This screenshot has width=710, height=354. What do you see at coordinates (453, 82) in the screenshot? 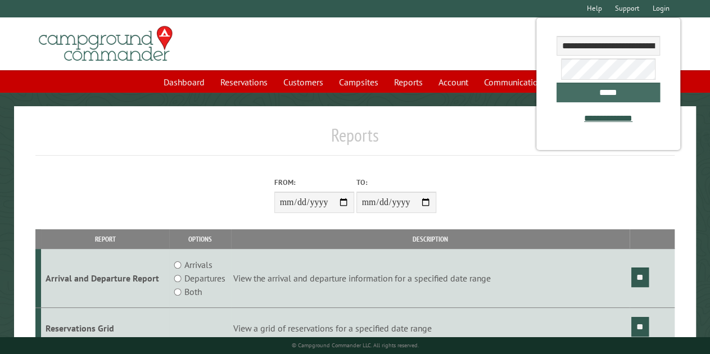
I see `a: Account` at bounding box center [453, 82].